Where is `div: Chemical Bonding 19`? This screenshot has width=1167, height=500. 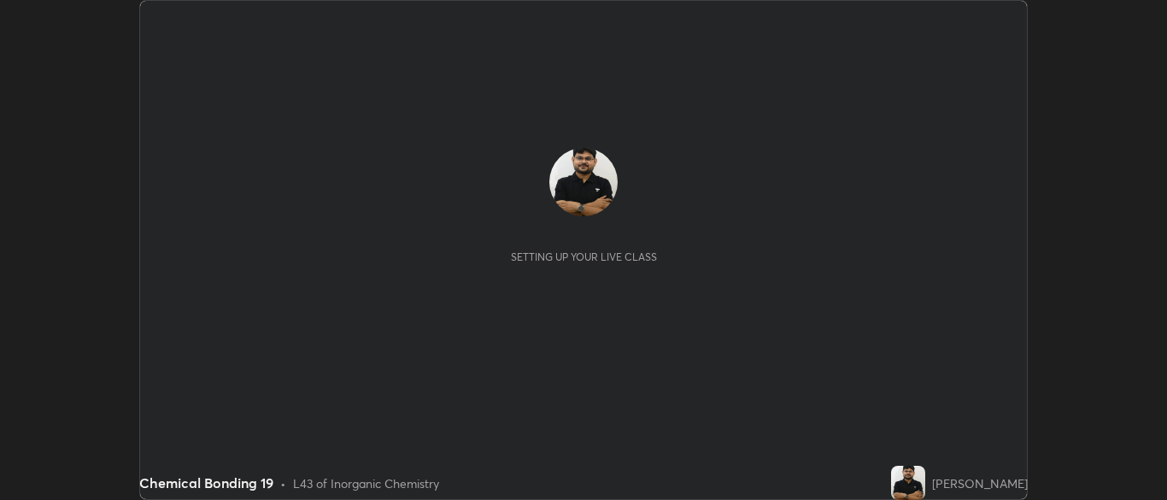 div: Chemical Bonding 19 is located at coordinates (206, 483).